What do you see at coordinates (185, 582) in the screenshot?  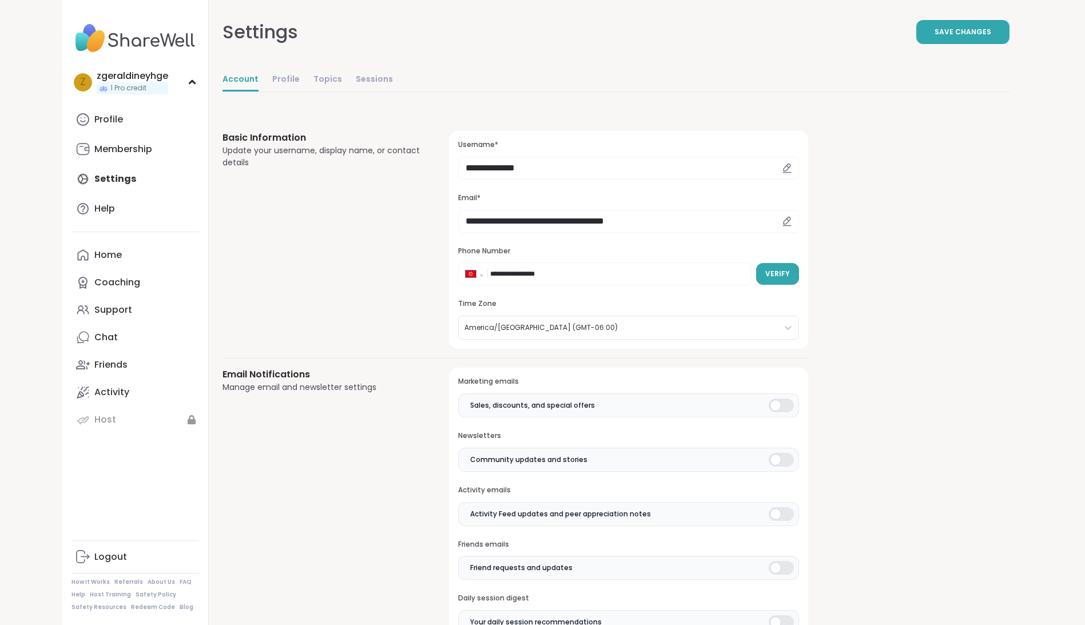 I see `a: FAQ` at bounding box center [185, 582].